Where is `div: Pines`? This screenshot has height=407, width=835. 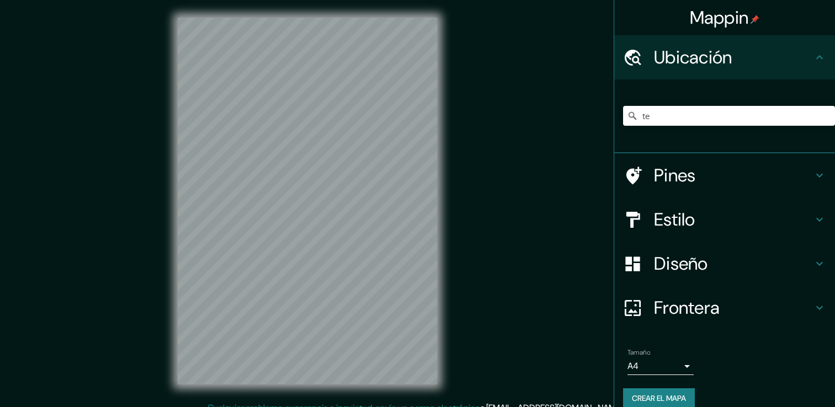 div: Pines is located at coordinates (725, 176).